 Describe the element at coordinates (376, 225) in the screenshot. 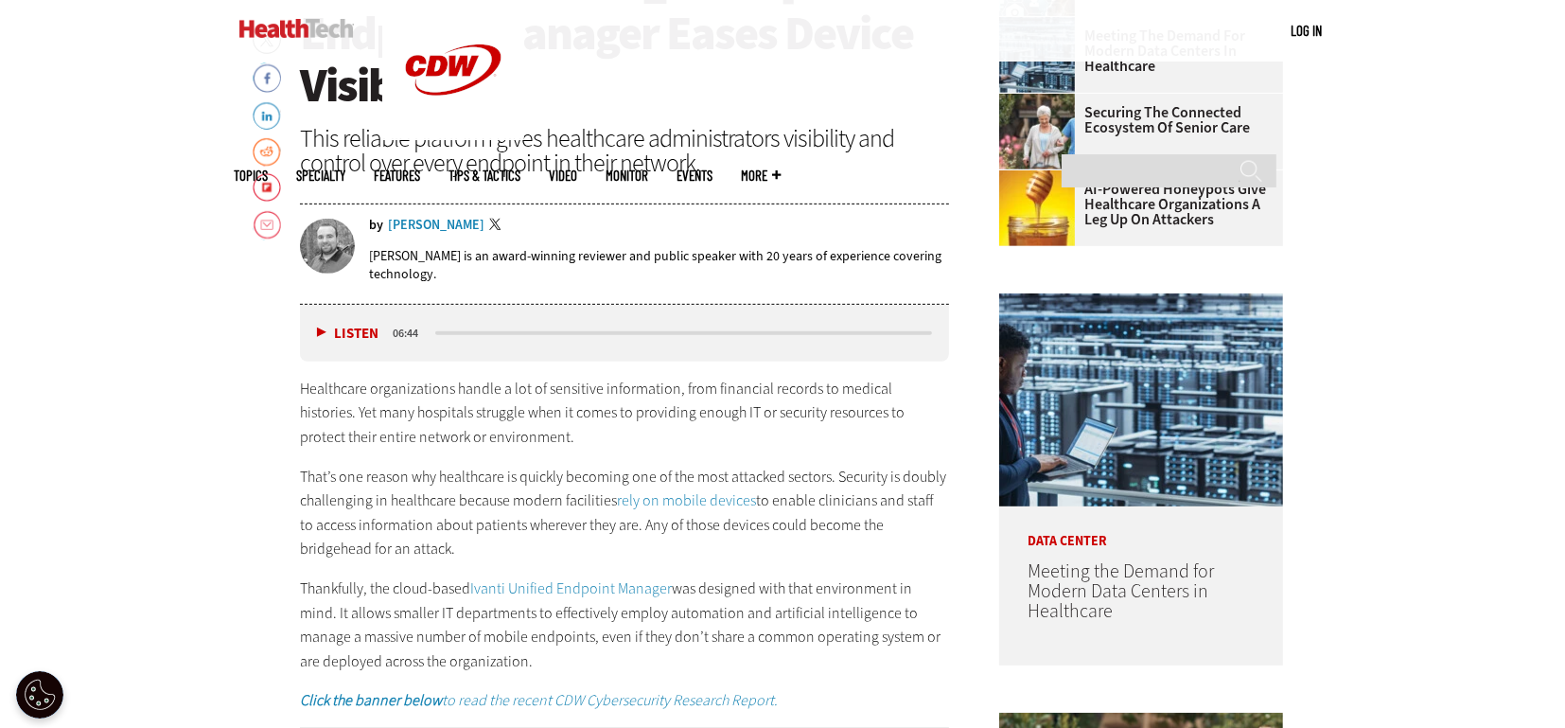

I see `span: by` at that location.